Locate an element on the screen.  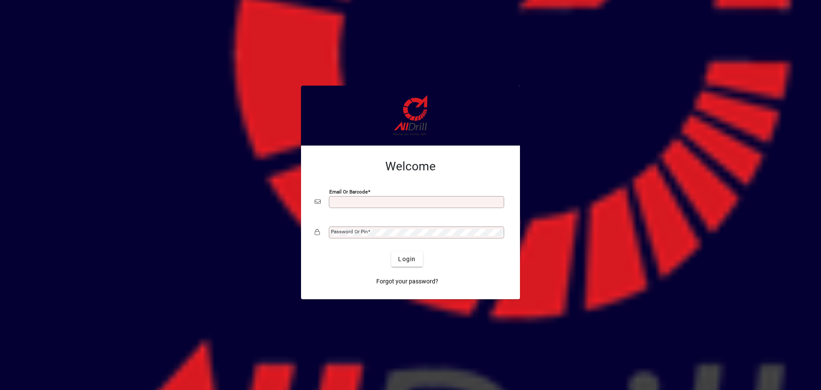
mat-label: Password or Pin is located at coordinates (349, 231).